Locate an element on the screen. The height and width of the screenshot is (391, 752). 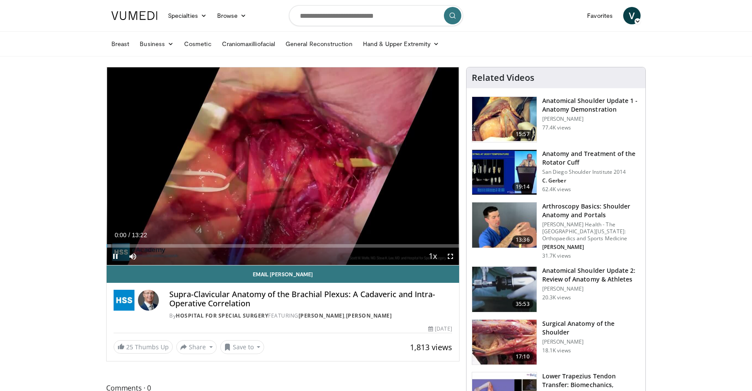
a: V is located at coordinates (632, 16).